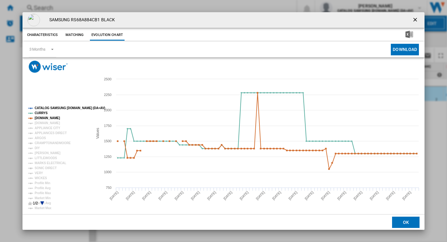 Image resolution: width=447 pixels, height=242 pixels. Describe the element at coordinates (47, 128) in the screenshot. I see `tspan: APPLIANCE CITY` at that location.